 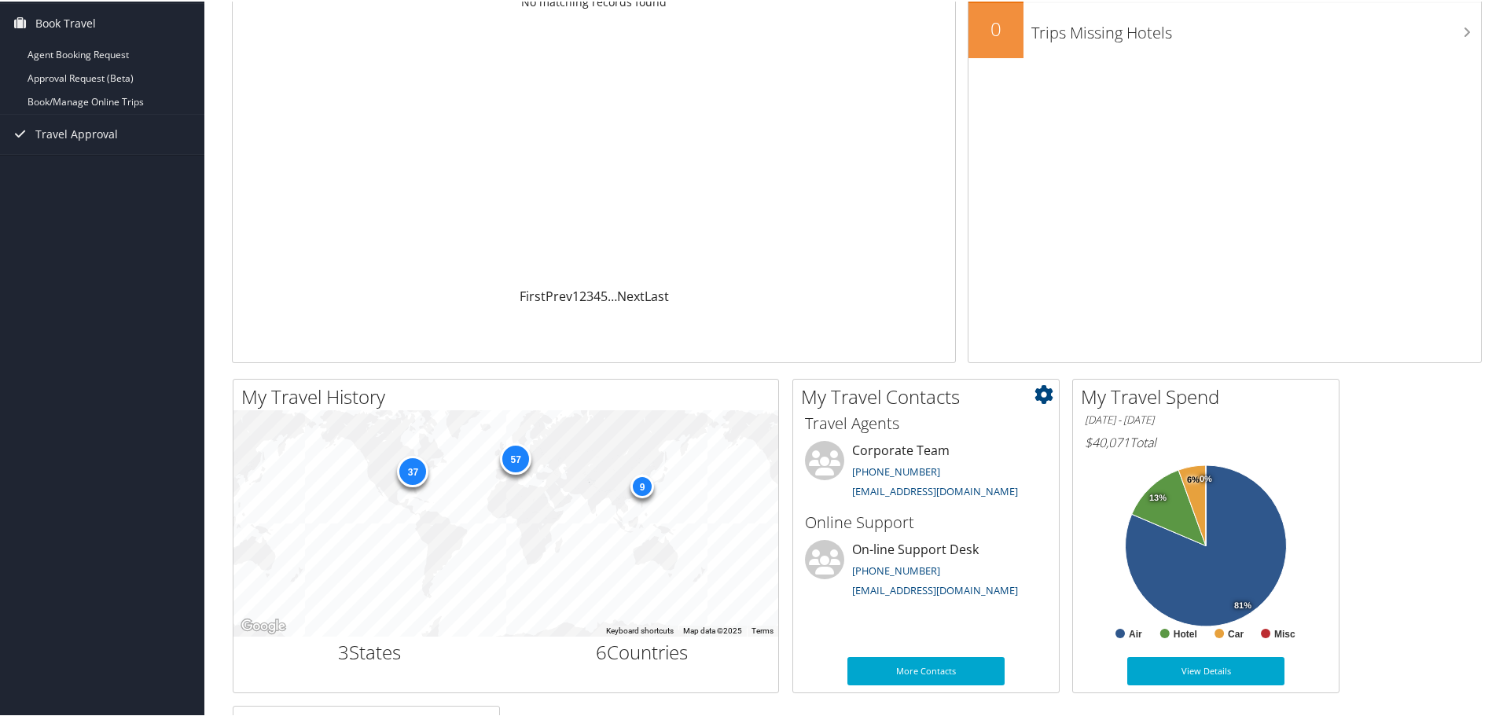 I want to click on div: 57, so click(x=516, y=457).